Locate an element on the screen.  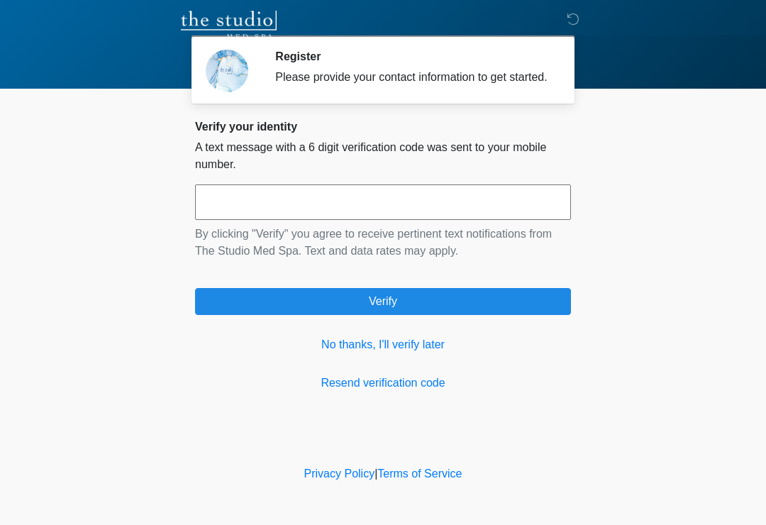
img: Agent Avatar is located at coordinates (227, 71).